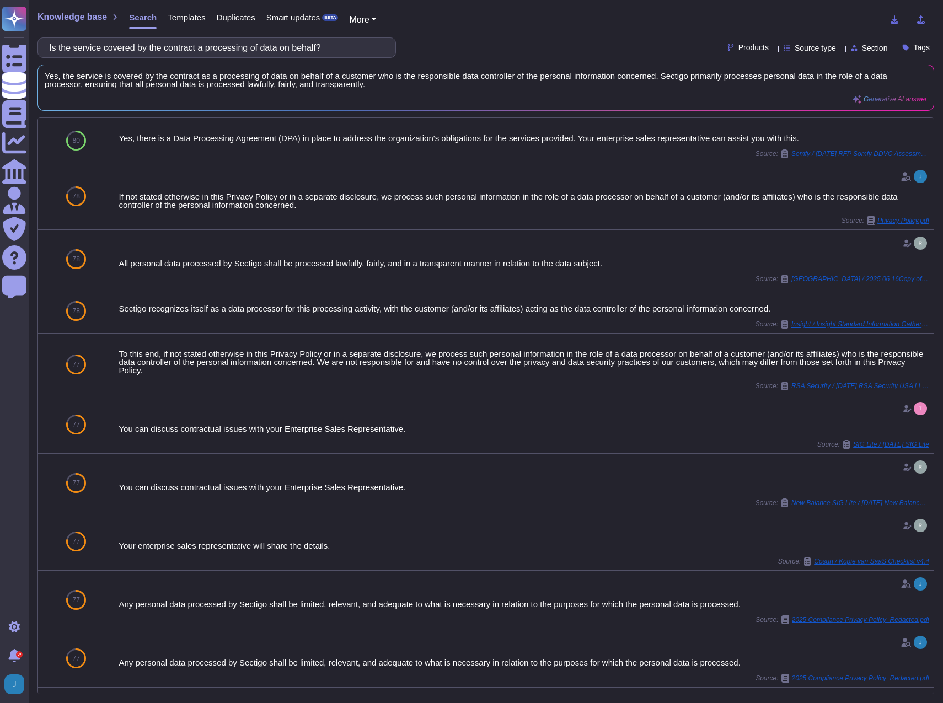 The width and height of the screenshot is (943, 703). I want to click on span: Templates, so click(186, 17).